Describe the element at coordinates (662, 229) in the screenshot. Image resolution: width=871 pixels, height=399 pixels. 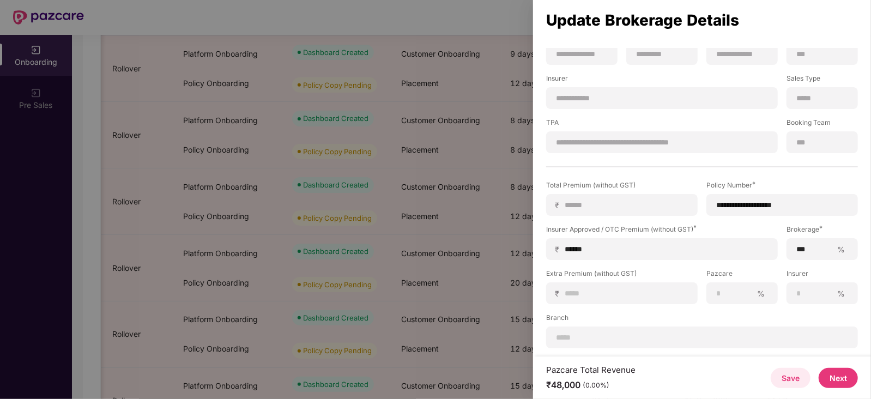
I see `div: Insurer Approved / OTC Premium (without GST)` at that location.